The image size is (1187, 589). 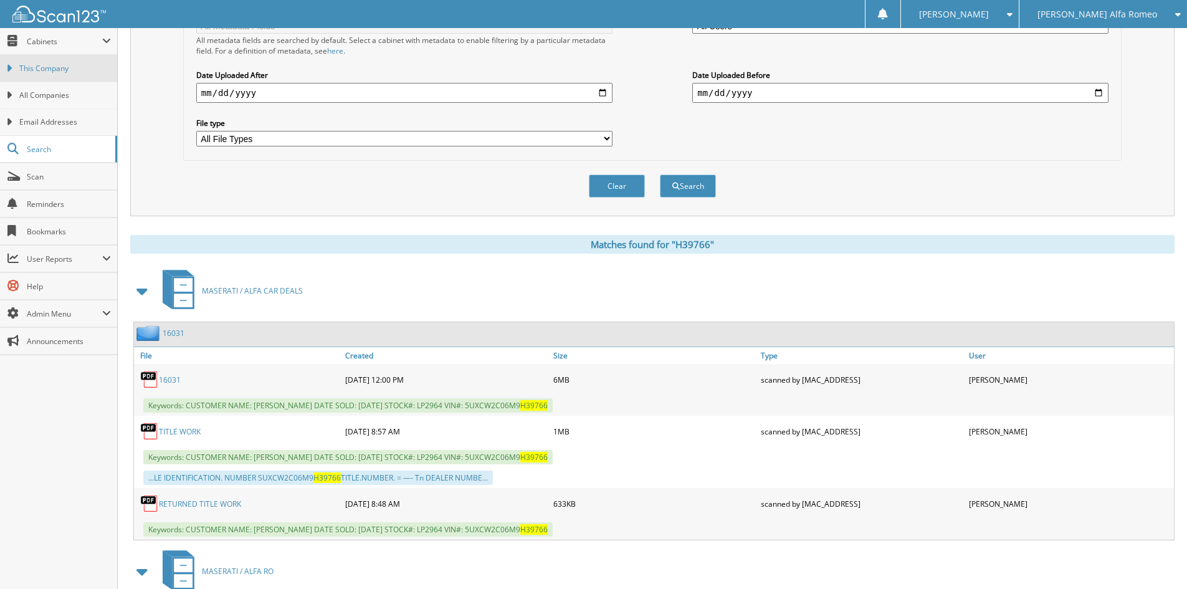 What do you see at coordinates (69, 341) in the screenshot?
I see `span: Announcements` at bounding box center [69, 341].